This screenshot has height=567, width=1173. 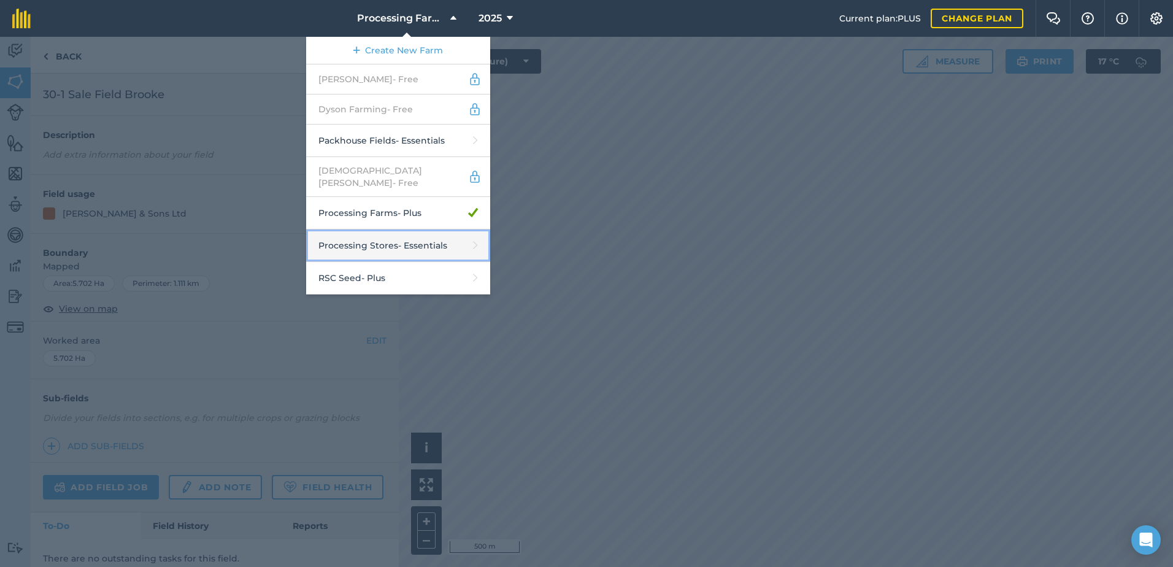 What do you see at coordinates (21, 18) in the screenshot?
I see `img: fieldmargin Logo` at bounding box center [21, 18].